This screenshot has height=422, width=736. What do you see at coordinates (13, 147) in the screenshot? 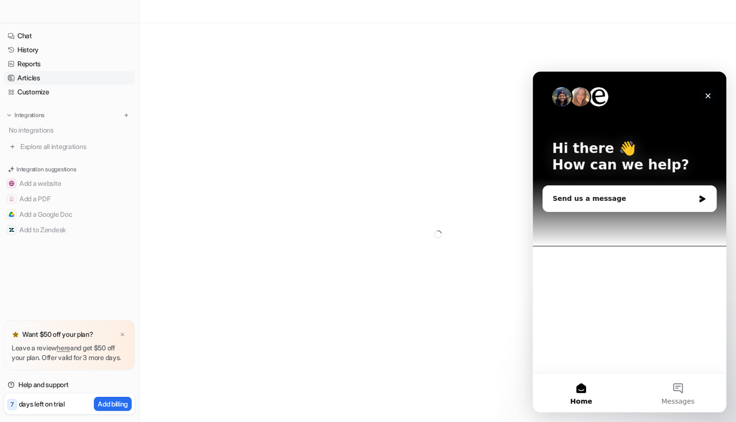
I see `img: explore all integrations` at bounding box center [13, 147].